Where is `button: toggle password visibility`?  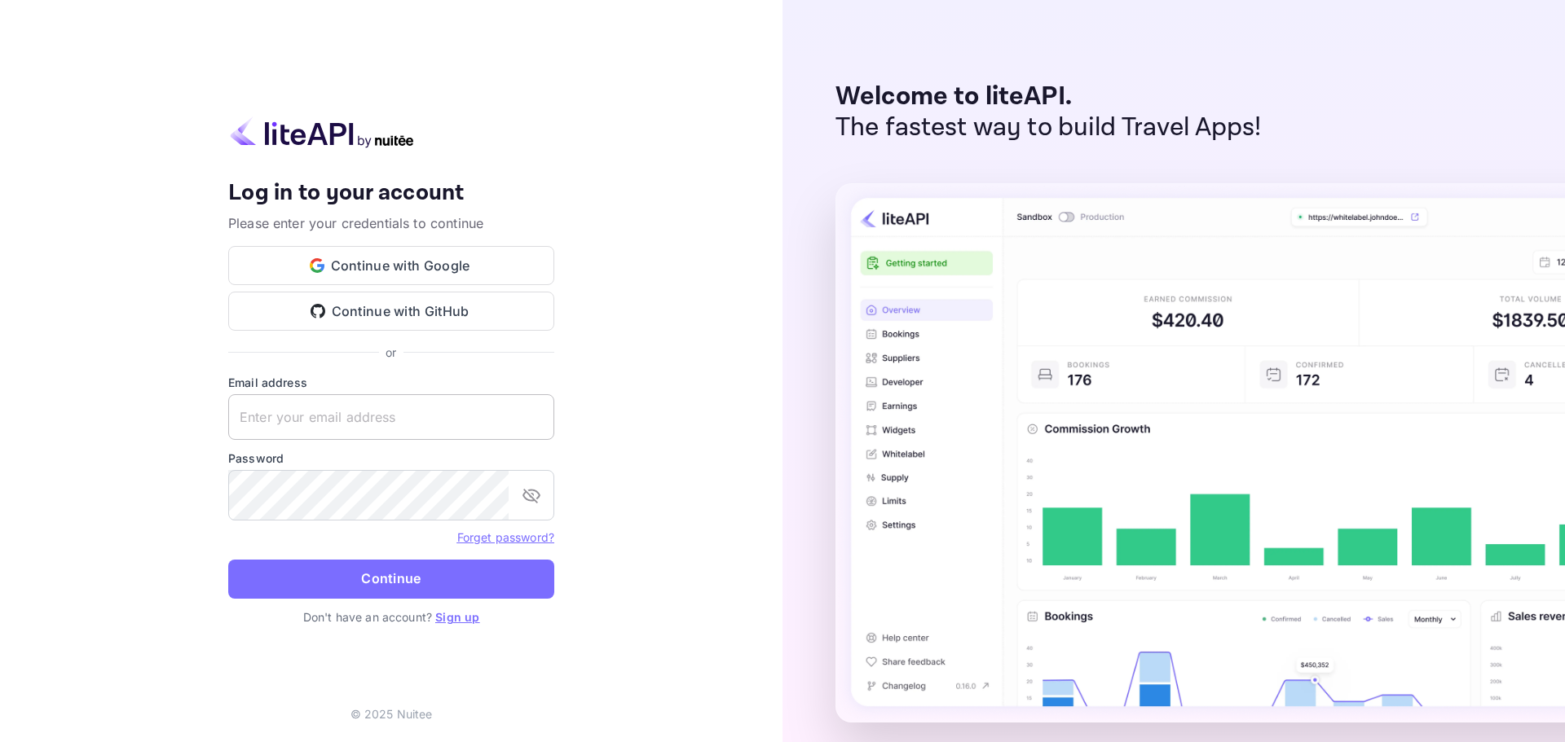
button: toggle password visibility is located at coordinates (531, 495).